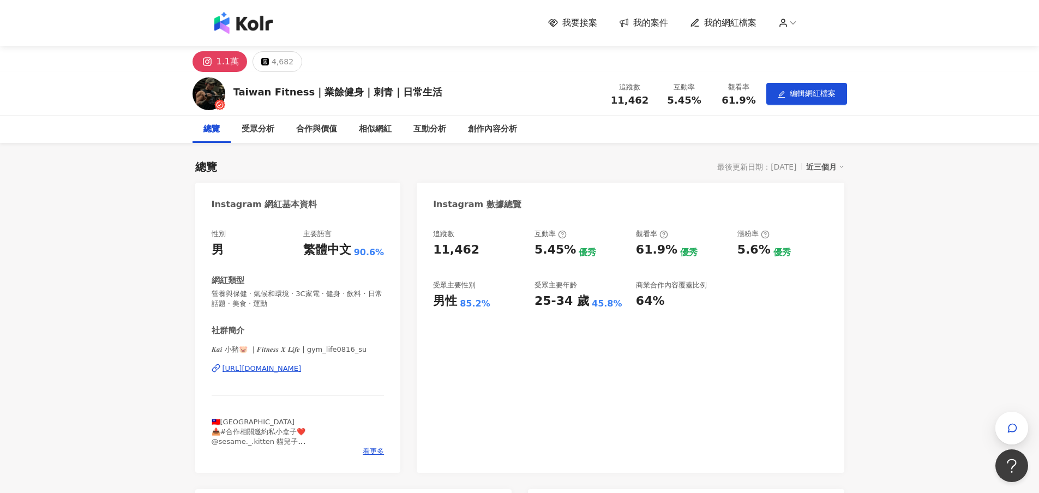 This screenshot has width=1039, height=493. Describe the element at coordinates (813, 93) in the screenshot. I see `span: 編輯網紅檔案` at that location.